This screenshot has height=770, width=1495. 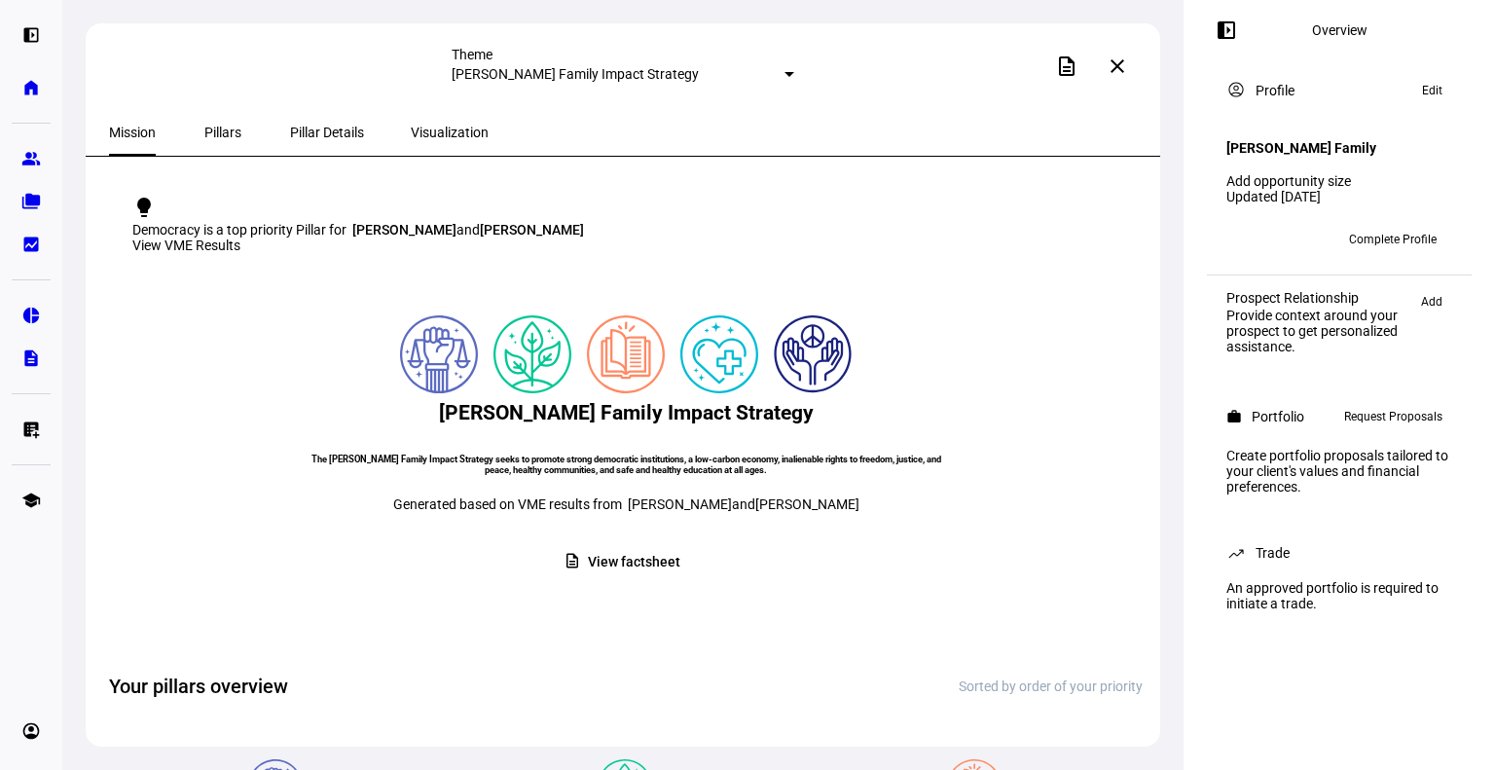 What do you see at coordinates (533, 354) in the screenshot?
I see `img: climateChange.colored.svg` at bounding box center [533, 354].